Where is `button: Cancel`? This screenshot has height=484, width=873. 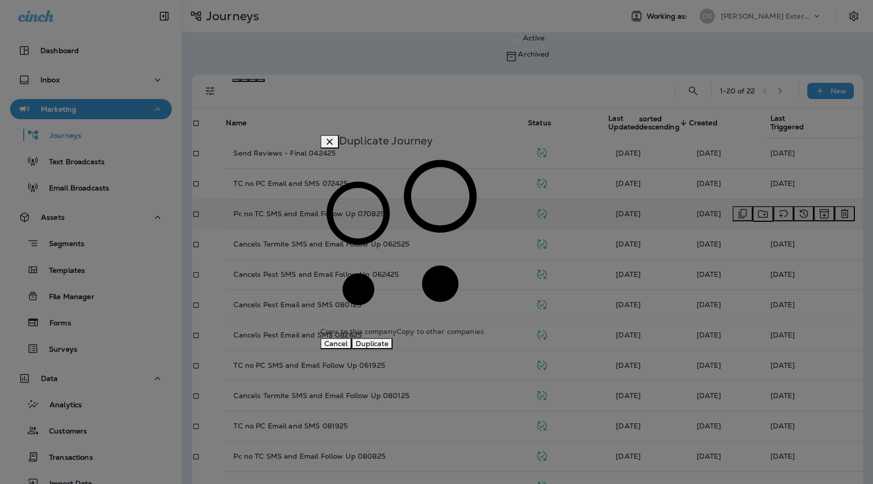 button: Cancel is located at coordinates (336, 344).